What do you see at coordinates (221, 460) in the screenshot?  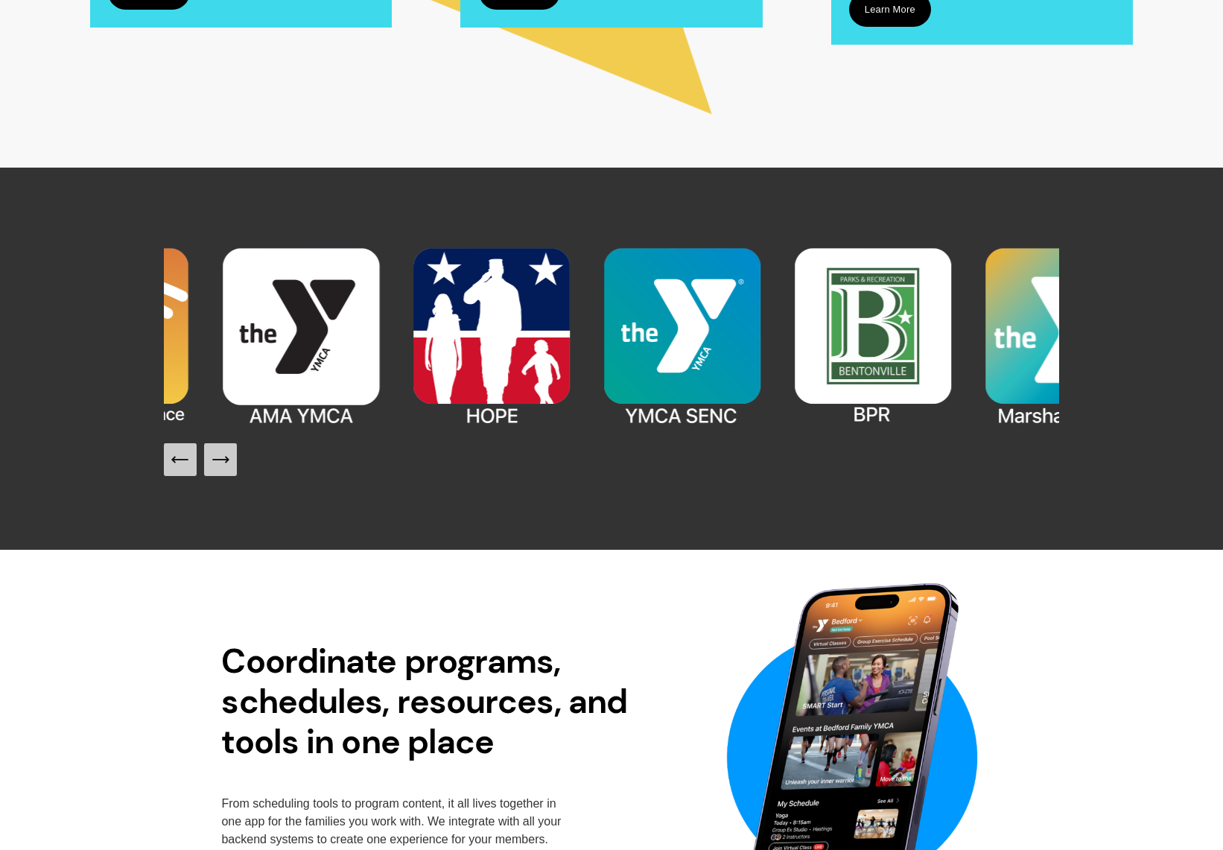 I see `button: Next Slide` at bounding box center [221, 460].